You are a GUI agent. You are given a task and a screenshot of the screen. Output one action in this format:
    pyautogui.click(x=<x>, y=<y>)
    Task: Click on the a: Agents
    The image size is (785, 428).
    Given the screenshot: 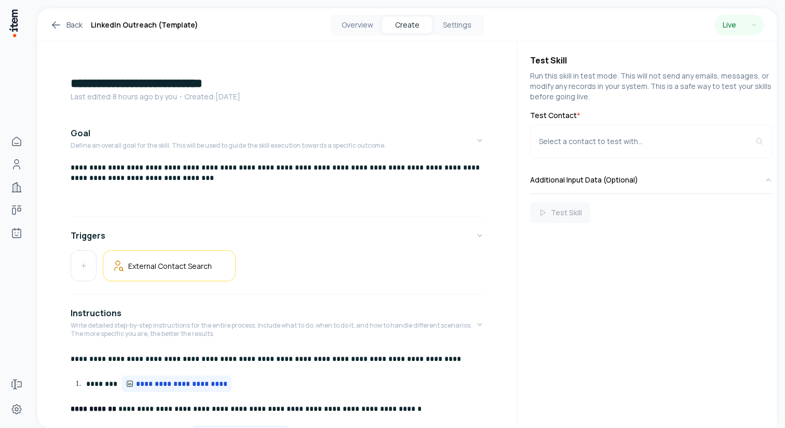 What is the action you would take?
    pyautogui.click(x=17, y=233)
    